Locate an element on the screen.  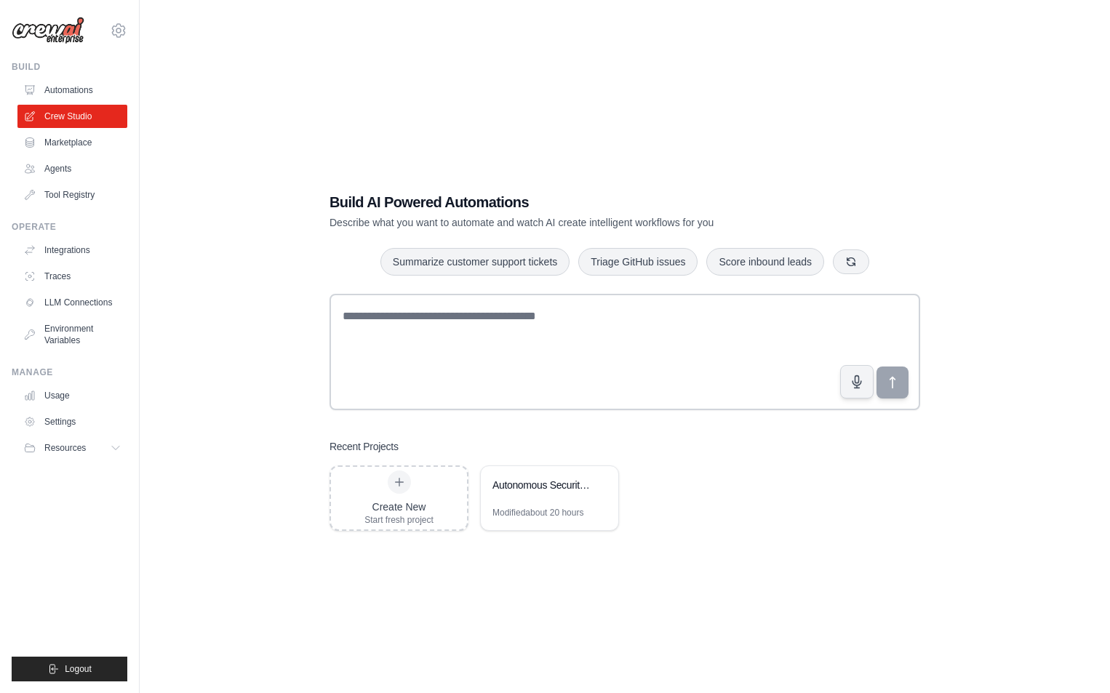
button: Summarize customer support tickets is located at coordinates (475, 262).